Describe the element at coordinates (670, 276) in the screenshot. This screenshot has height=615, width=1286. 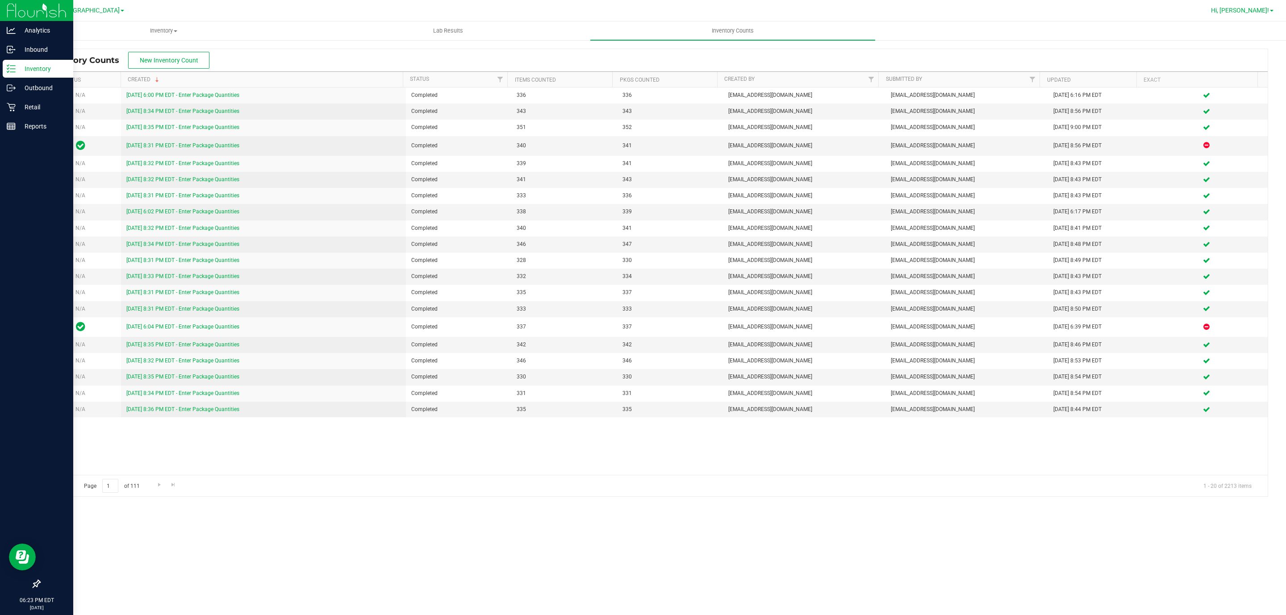
I see `span: 334` at that location.